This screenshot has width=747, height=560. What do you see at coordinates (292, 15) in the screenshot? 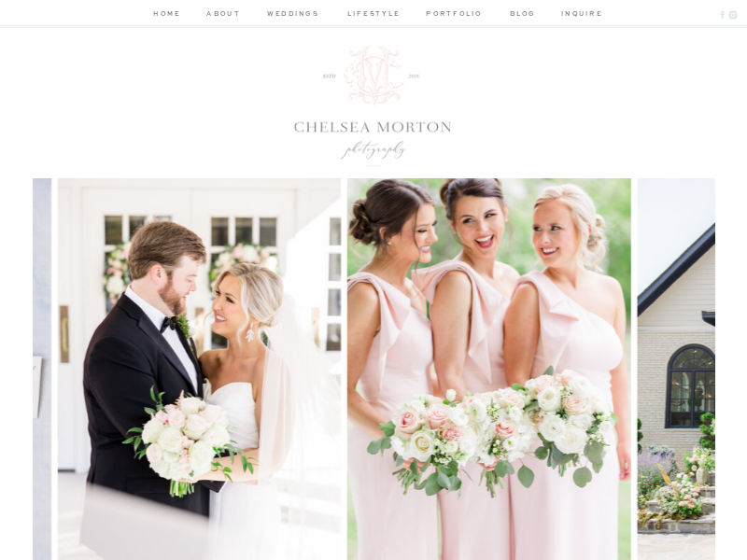
I see `nav: weddings` at bounding box center [292, 15].